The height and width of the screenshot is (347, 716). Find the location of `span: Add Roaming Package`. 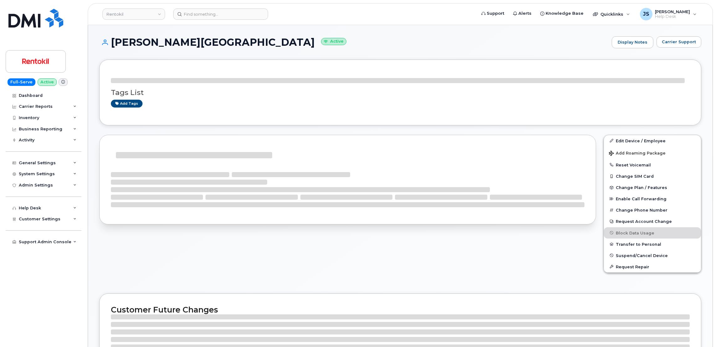

span: Add Roaming Package is located at coordinates (637, 153).